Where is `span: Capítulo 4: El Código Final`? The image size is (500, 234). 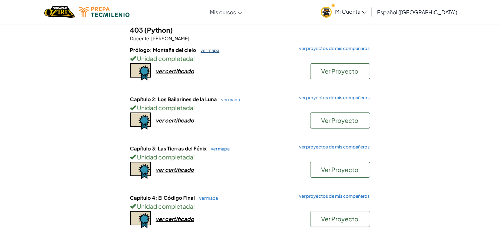 span: Capítulo 4: El Código Final is located at coordinates (163, 198).